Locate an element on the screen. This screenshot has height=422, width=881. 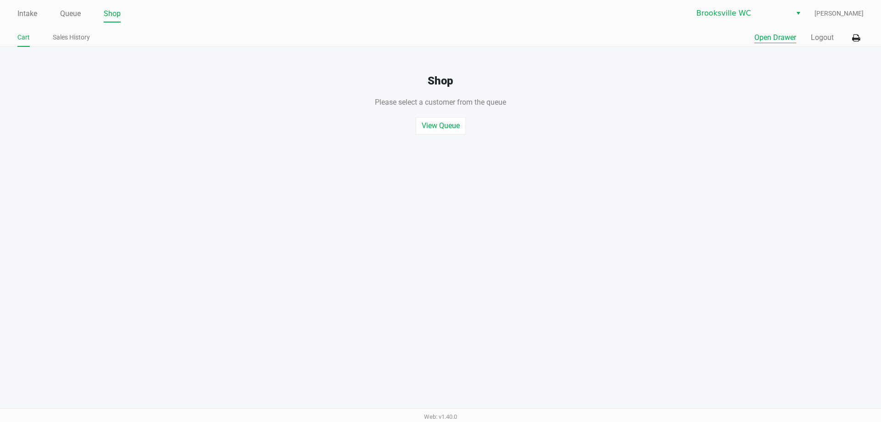
a: Queue is located at coordinates (70, 14).